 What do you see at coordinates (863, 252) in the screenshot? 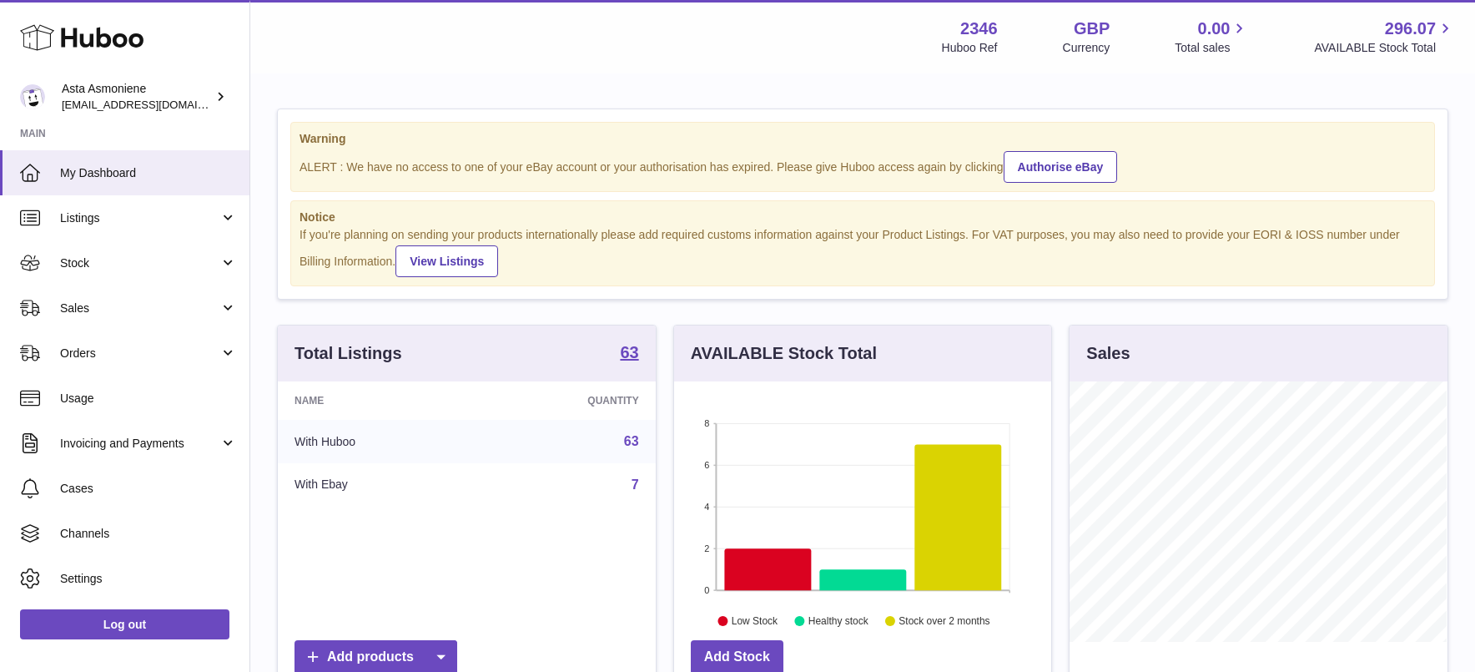
I see `div: If you're planning on sending your products internationally please add required customs informati...` at bounding box center [863, 252].